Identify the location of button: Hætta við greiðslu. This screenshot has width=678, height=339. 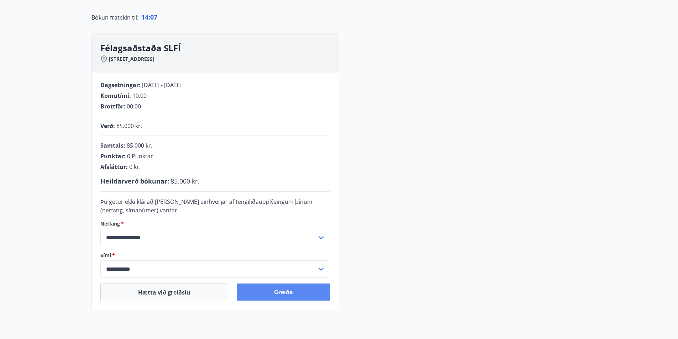
(164, 293).